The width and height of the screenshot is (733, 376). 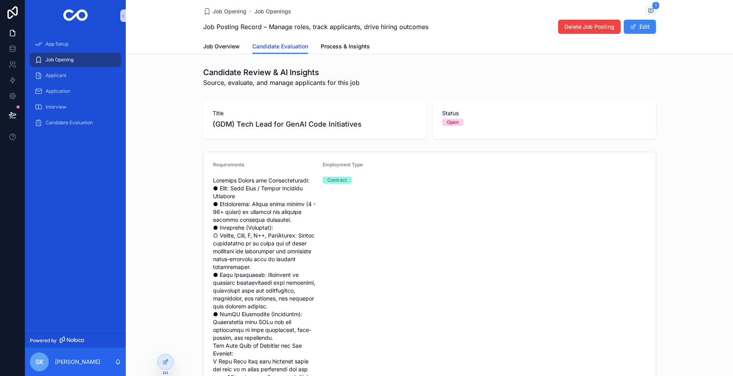 What do you see at coordinates (75, 91) in the screenshot?
I see `a: Application` at bounding box center [75, 91].